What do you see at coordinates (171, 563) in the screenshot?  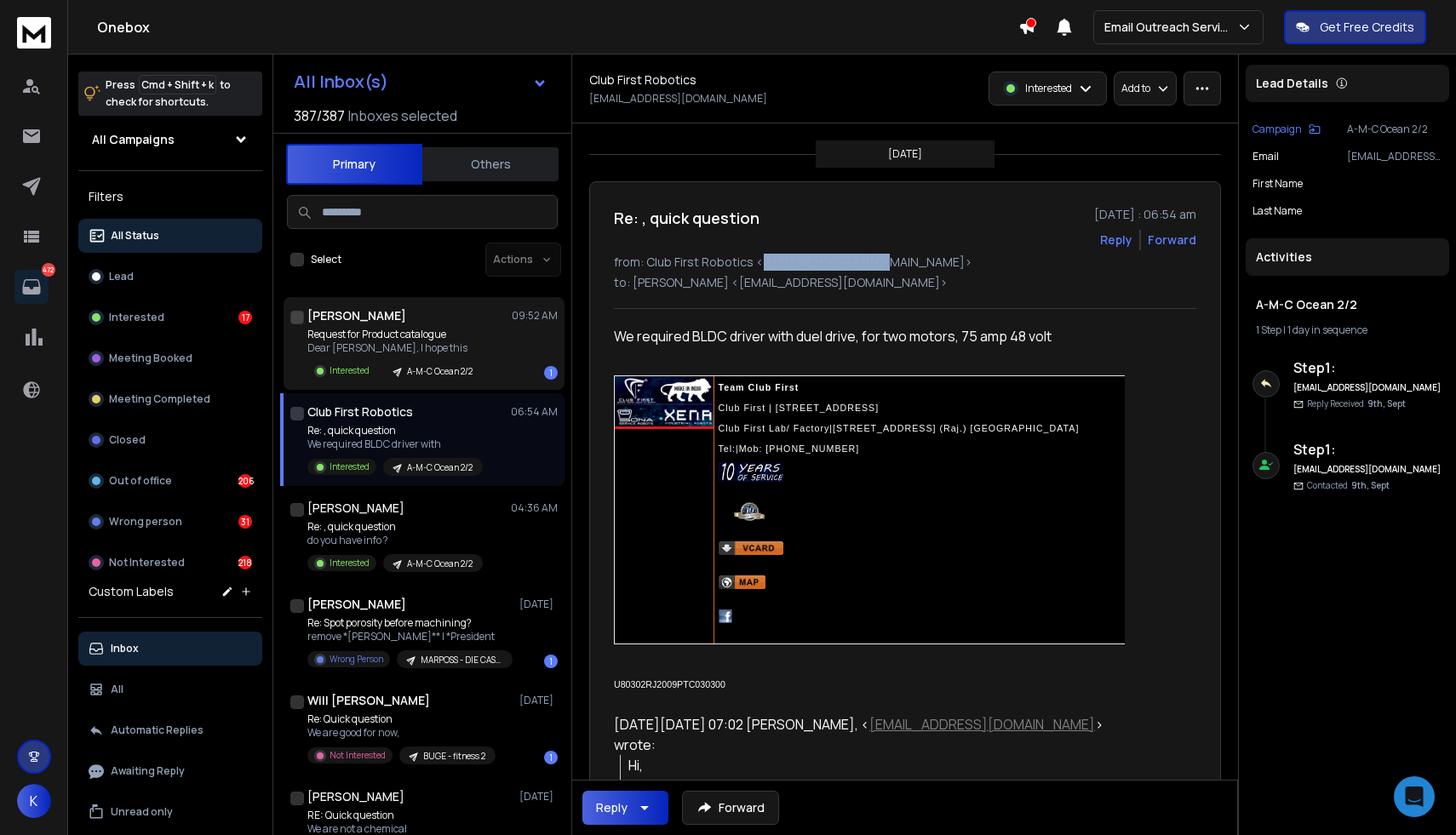 I see `button: Not Interested218` at bounding box center [171, 563].